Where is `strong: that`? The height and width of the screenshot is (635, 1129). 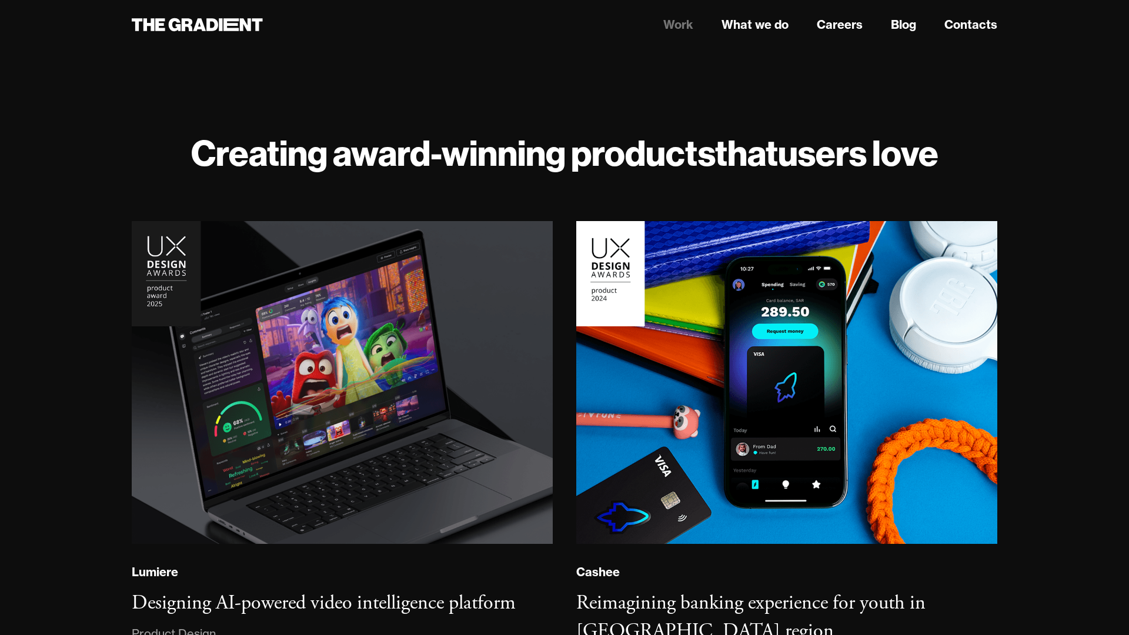 strong: that is located at coordinates (746, 153).